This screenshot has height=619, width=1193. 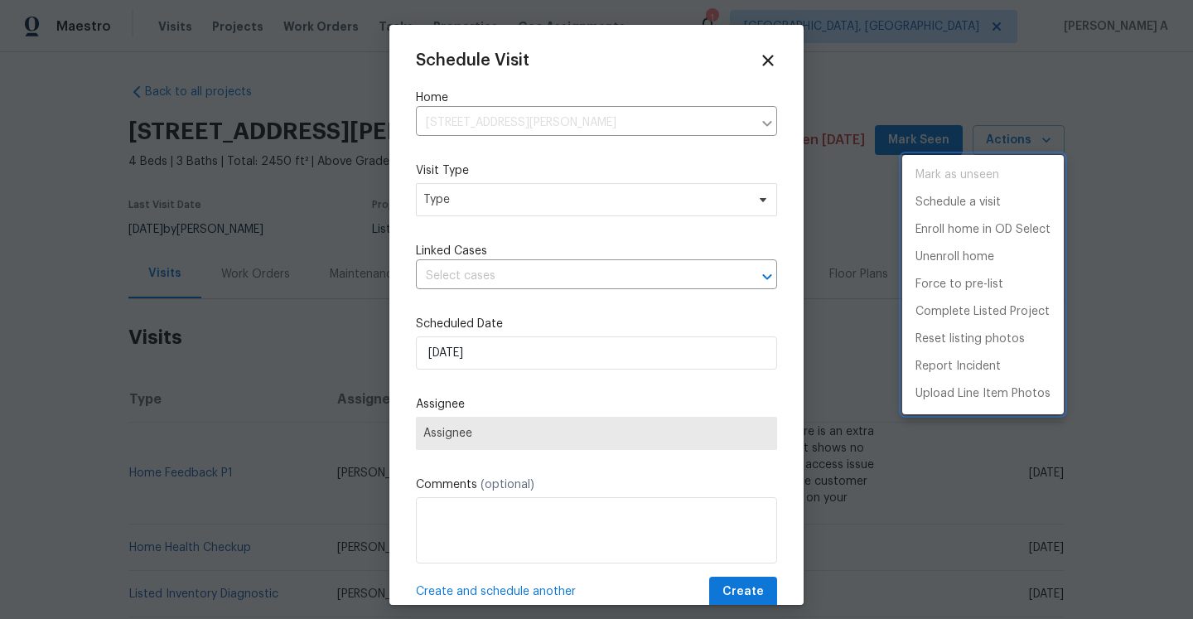 What do you see at coordinates (958, 366) in the screenshot?
I see `p: Report Incident` at bounding box center [958, 366].